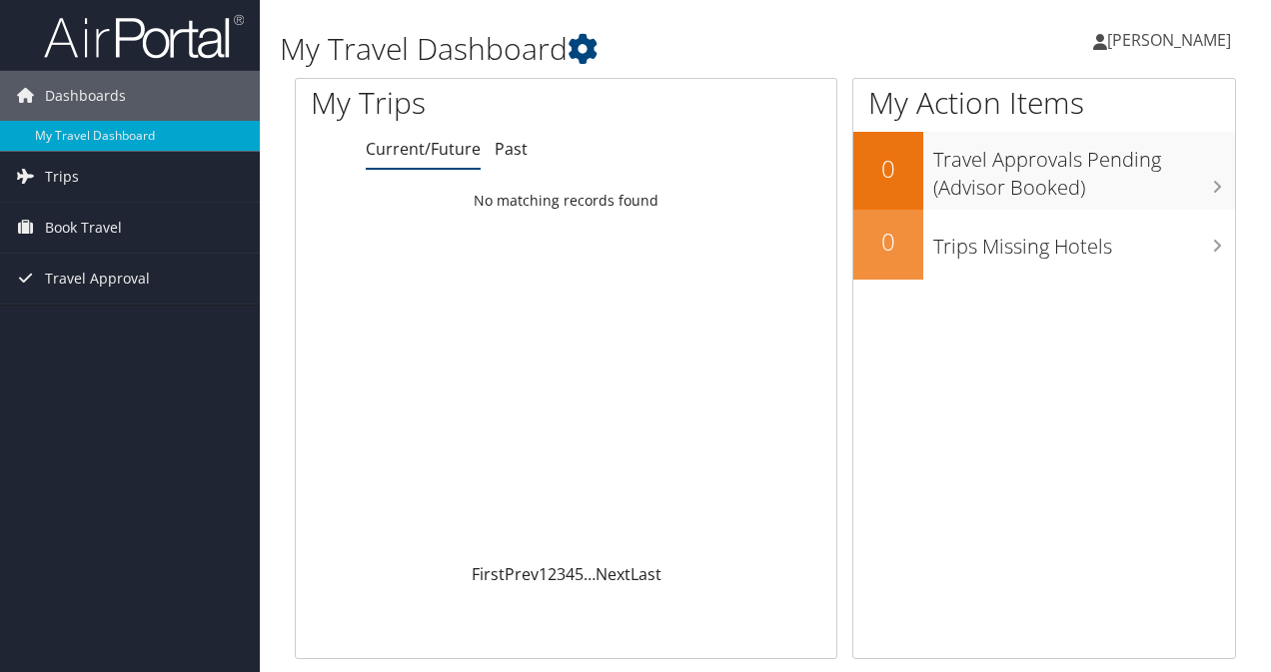  Describe the element at coordinates (560, 574) in the screenshot. I see `a: 3` at that location.